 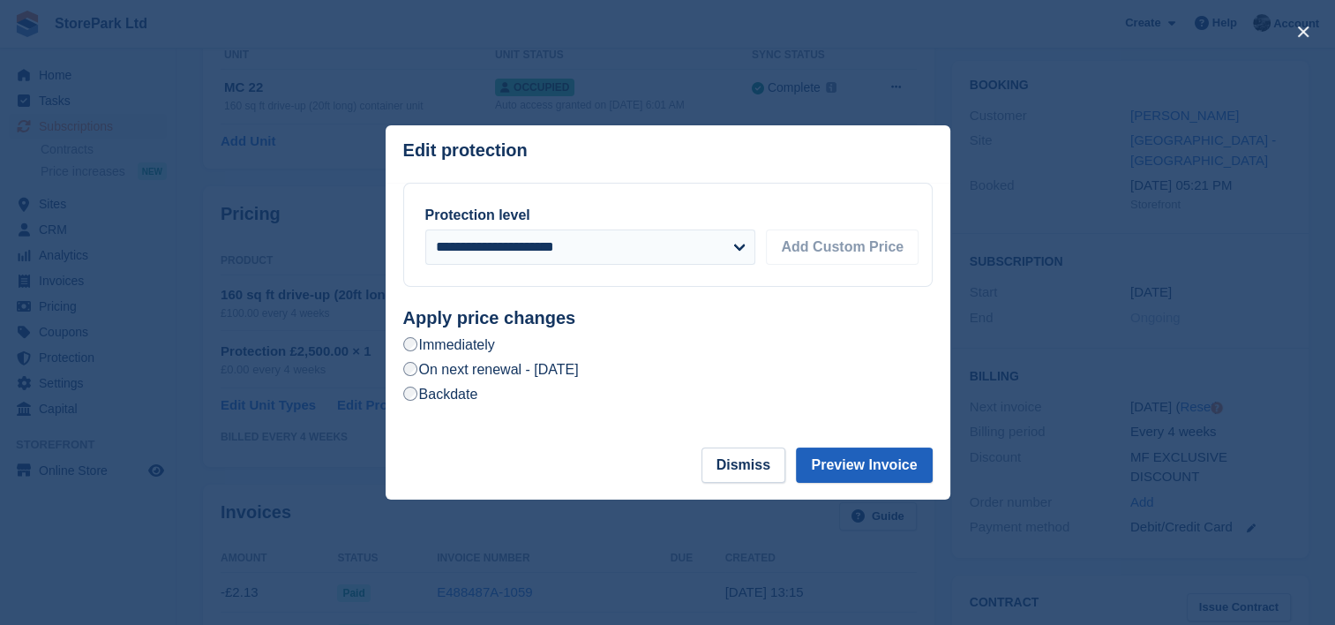 I want to click on button: close, so click(x=1303, y=32).